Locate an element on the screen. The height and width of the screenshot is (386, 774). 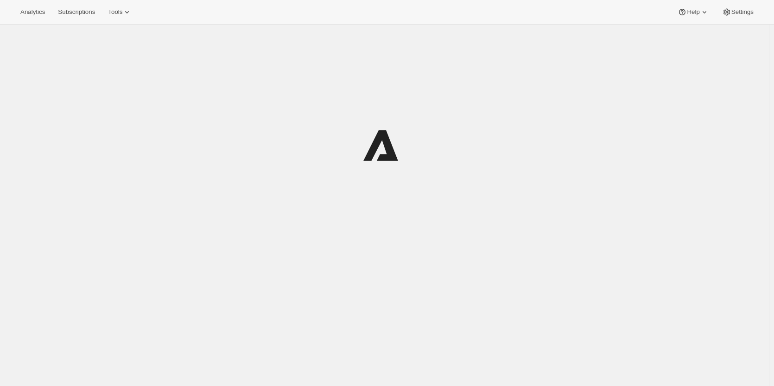
button: Settings is located at coordinates (738, 12).